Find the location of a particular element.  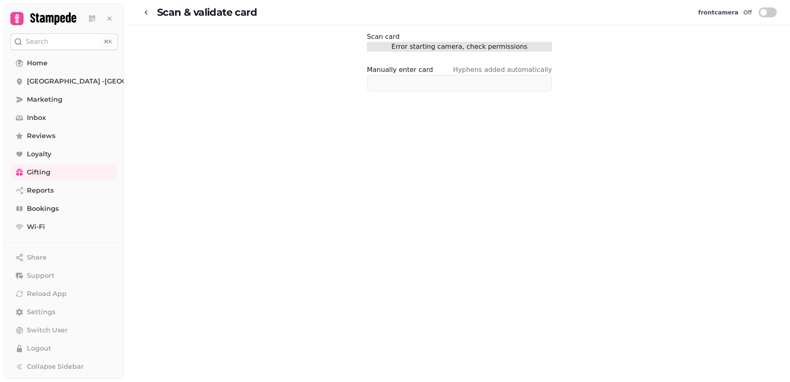

a: Marketing is located at coordinates (64, 100).